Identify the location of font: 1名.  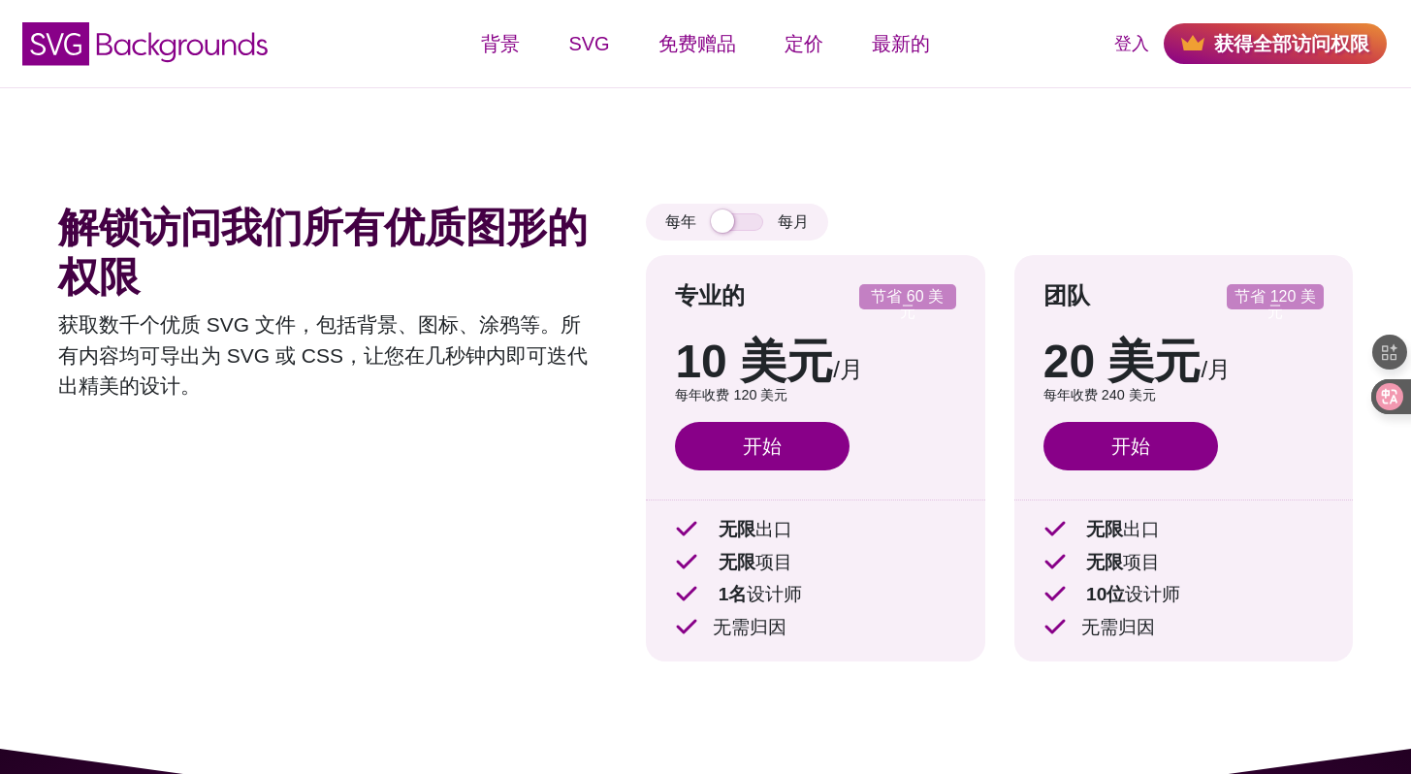
(733, 593).